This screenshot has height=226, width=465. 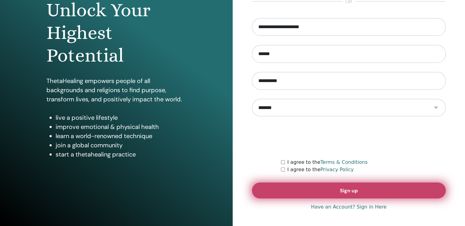 I want to click on p: ThetaHealing empowers people of all backgrounds and religions to find purpose, transform lives, a..., so click(x=116, y=90).